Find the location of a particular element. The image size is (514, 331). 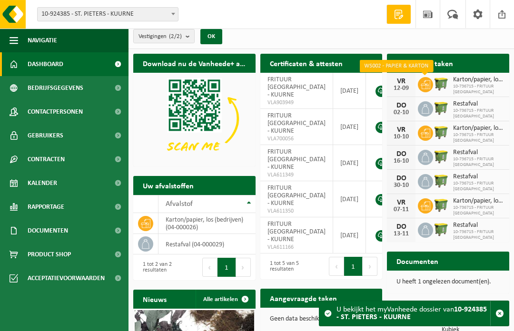

p: U heeft 1 ongelezen document(en). is located at coordinates (448, 282).